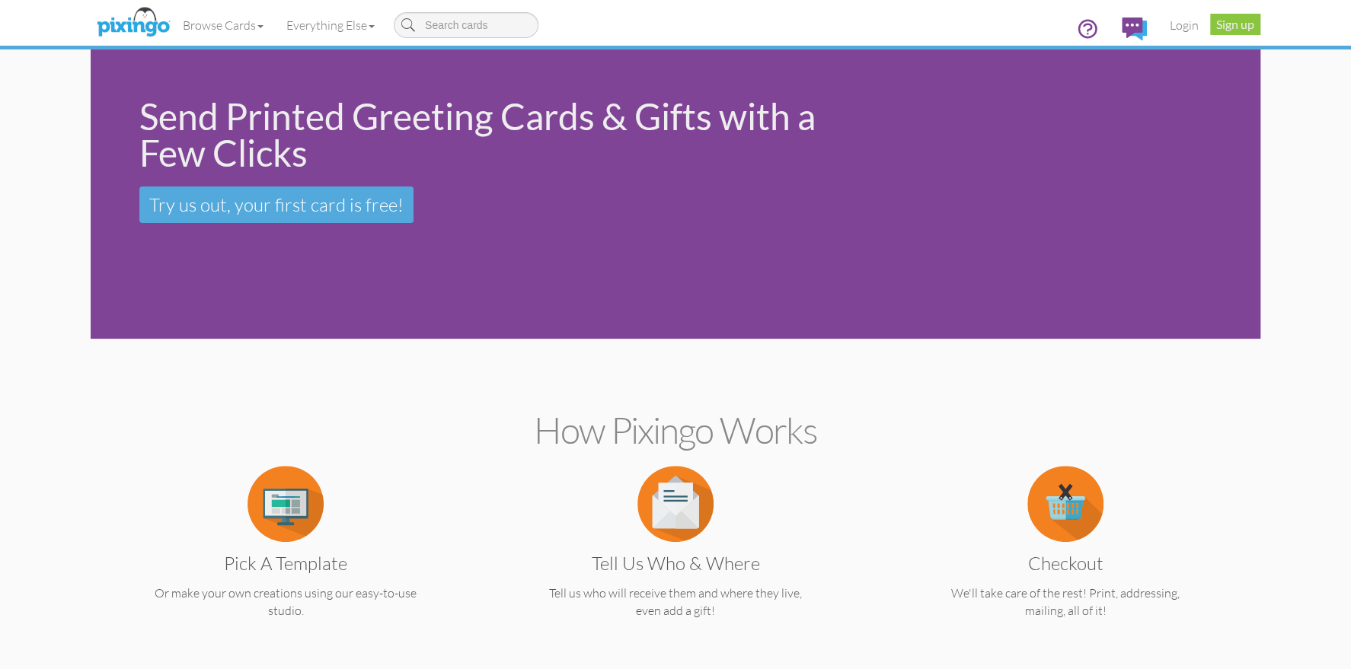 The width and height of the screenshot is (1351, 669). Describe the element at coordinates (1065, 557) in the screenshot. I see `a: Checkout We'll take care of the rest! Print, addressing, mailing, all of it!` at that location.